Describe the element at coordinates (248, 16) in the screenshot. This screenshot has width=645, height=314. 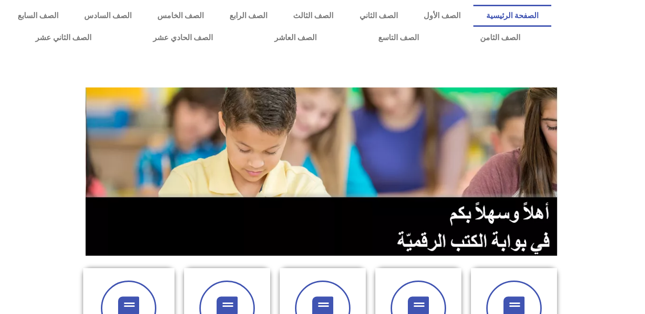
I see `a: الصف الرابع` at that location.